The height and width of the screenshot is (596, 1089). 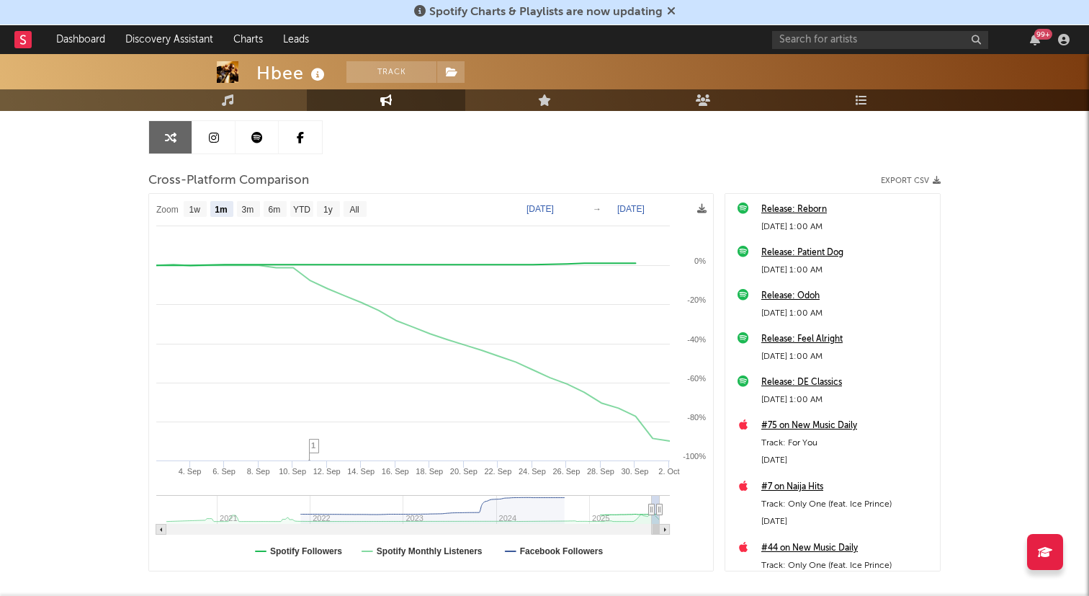 I want to click on span: 1, so click(x=313, y=445).